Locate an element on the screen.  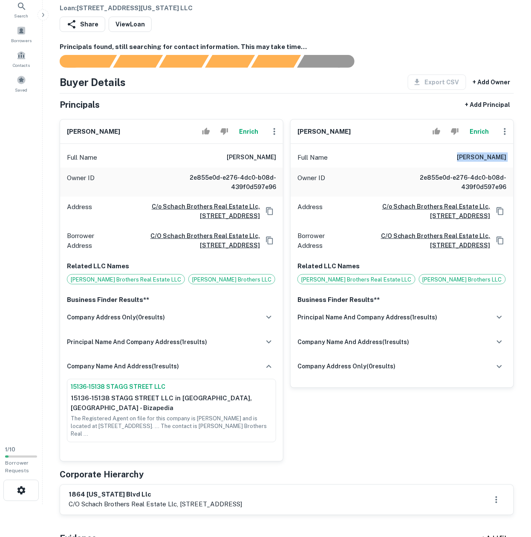
span: Borrowers is located at coordinates (21, 40).